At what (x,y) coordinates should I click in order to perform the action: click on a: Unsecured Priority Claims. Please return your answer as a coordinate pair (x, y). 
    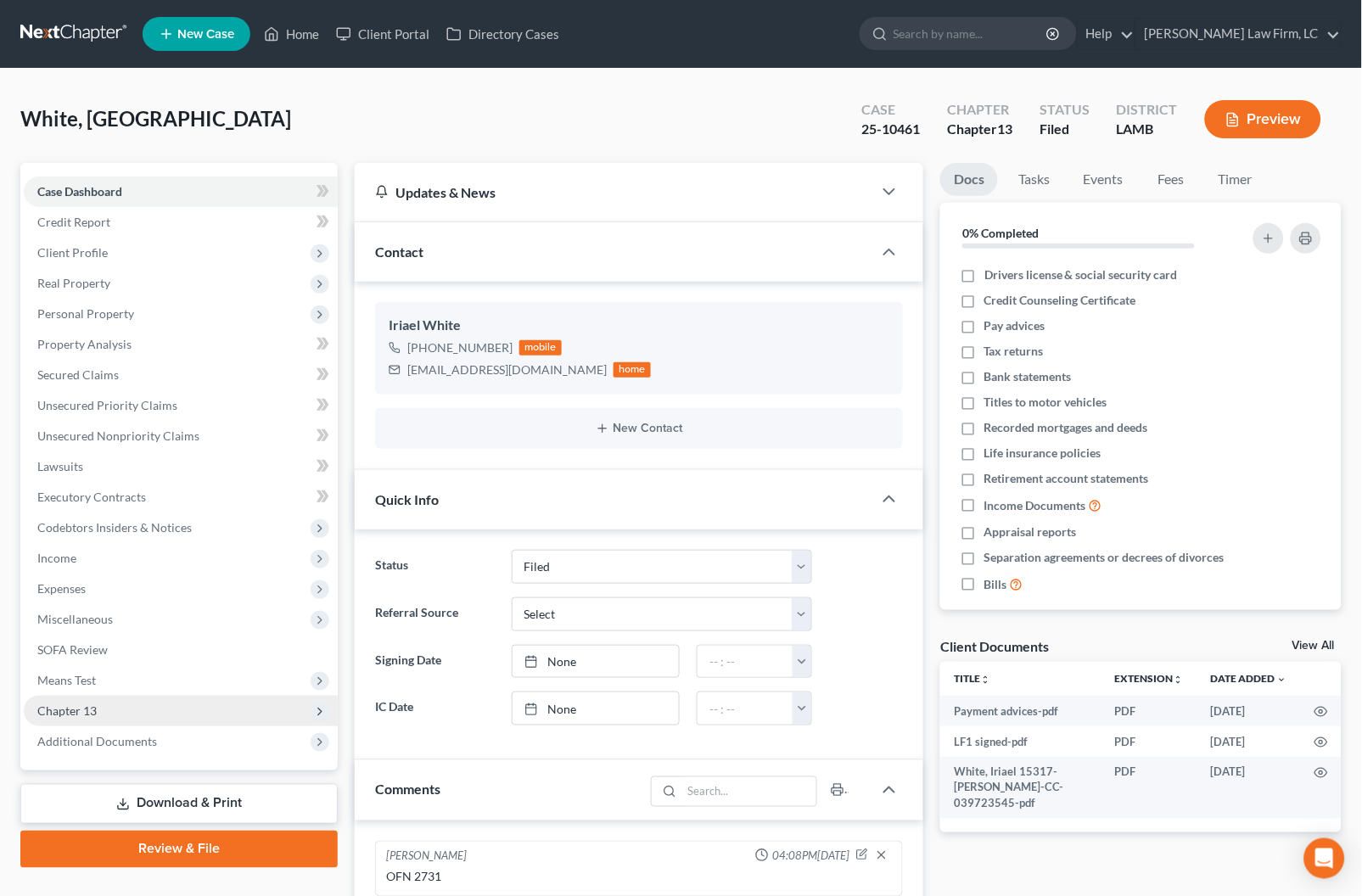
    Looking at the image, I should click on (181, 406).